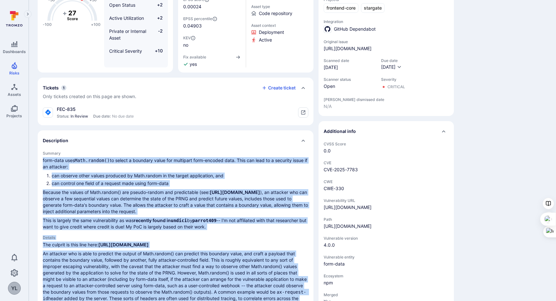 The height and width of the screenshot is (301, 556). Describe the element at coordinates (176, 101) in the screenshot. I see `section: tickets card` at that location.